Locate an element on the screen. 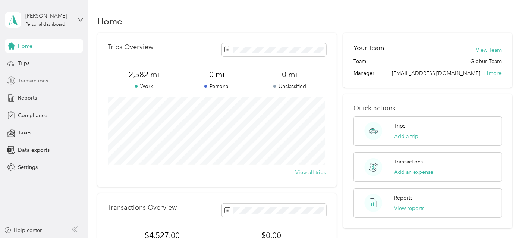 The width and height of the screenshot is (525, 238). p: Unclassified is located at coordinates (289, 86).